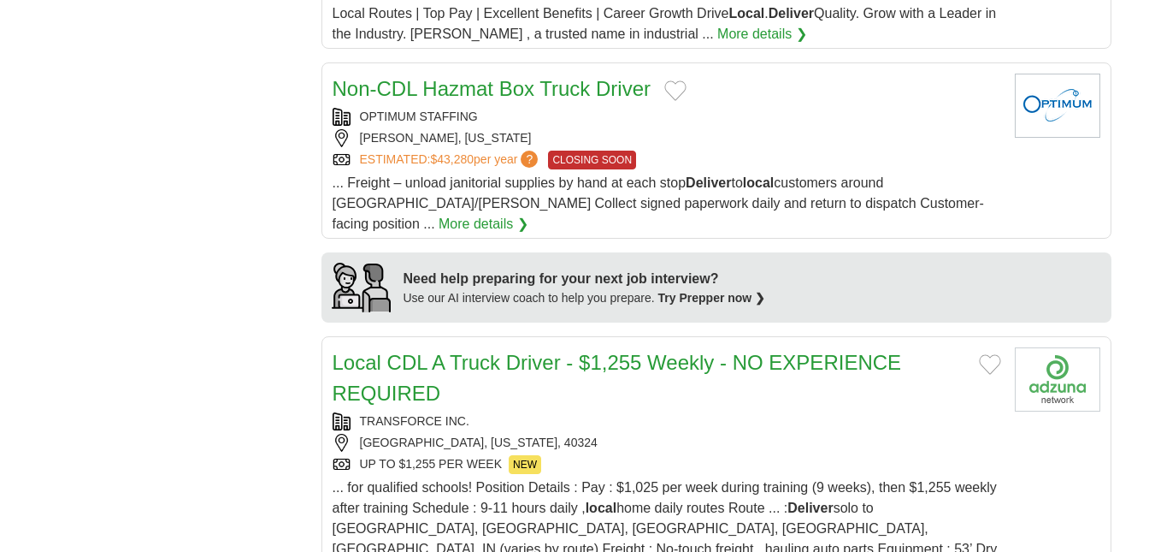  Describe the element at coordinates (525, 464) in the screenshot. I see `span: NEW` at that location.